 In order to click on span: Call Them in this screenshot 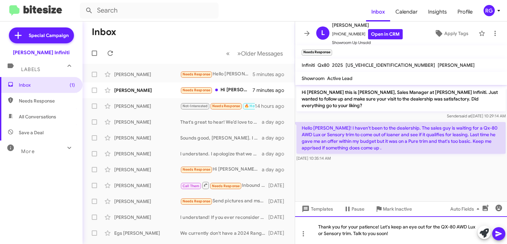, I will do `click(191, 185)`.